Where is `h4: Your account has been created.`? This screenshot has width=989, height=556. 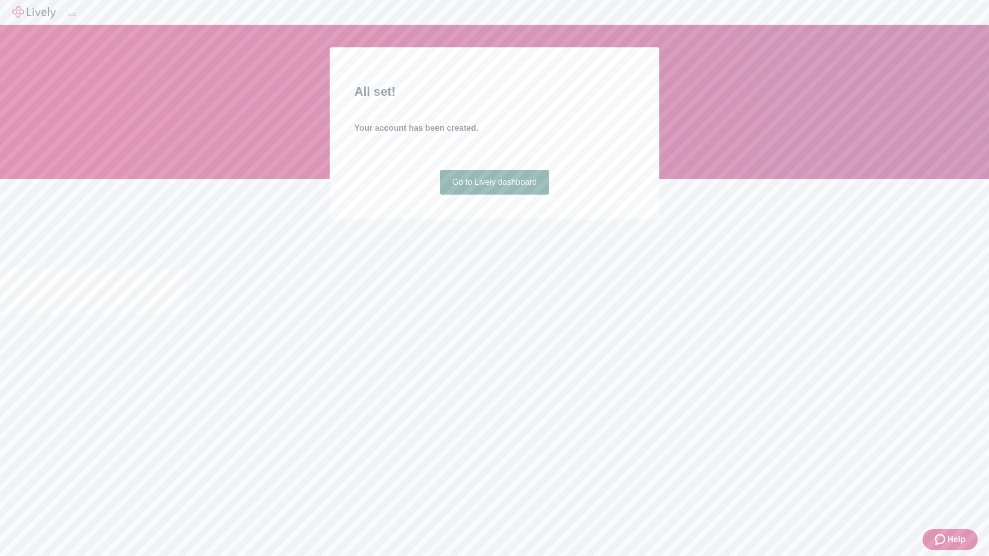 h4: Your account has been created. is located at coordinates (494, 128).